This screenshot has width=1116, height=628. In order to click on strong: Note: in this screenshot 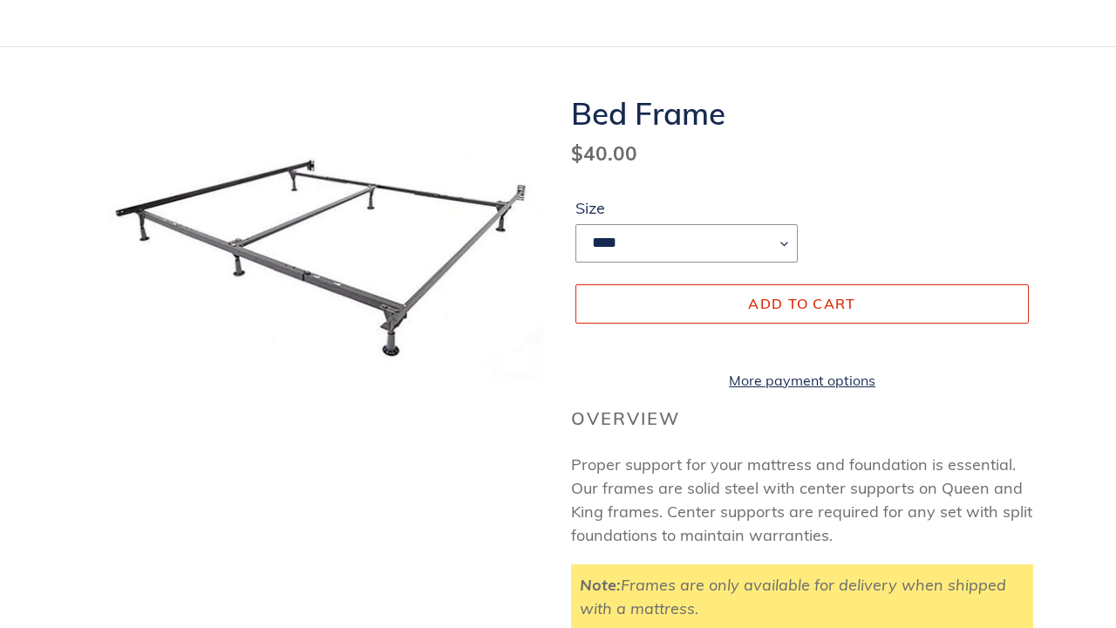, I will do `click(600, 584)`.